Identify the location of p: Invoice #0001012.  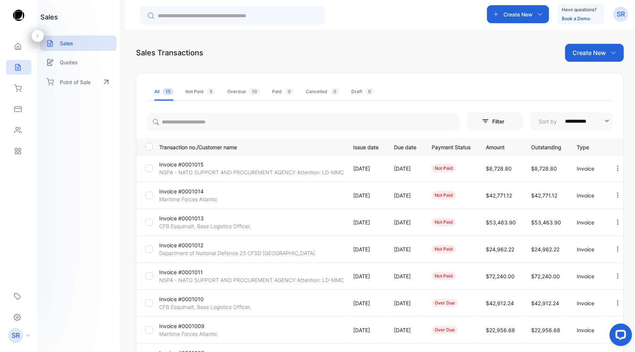
(190, 245).